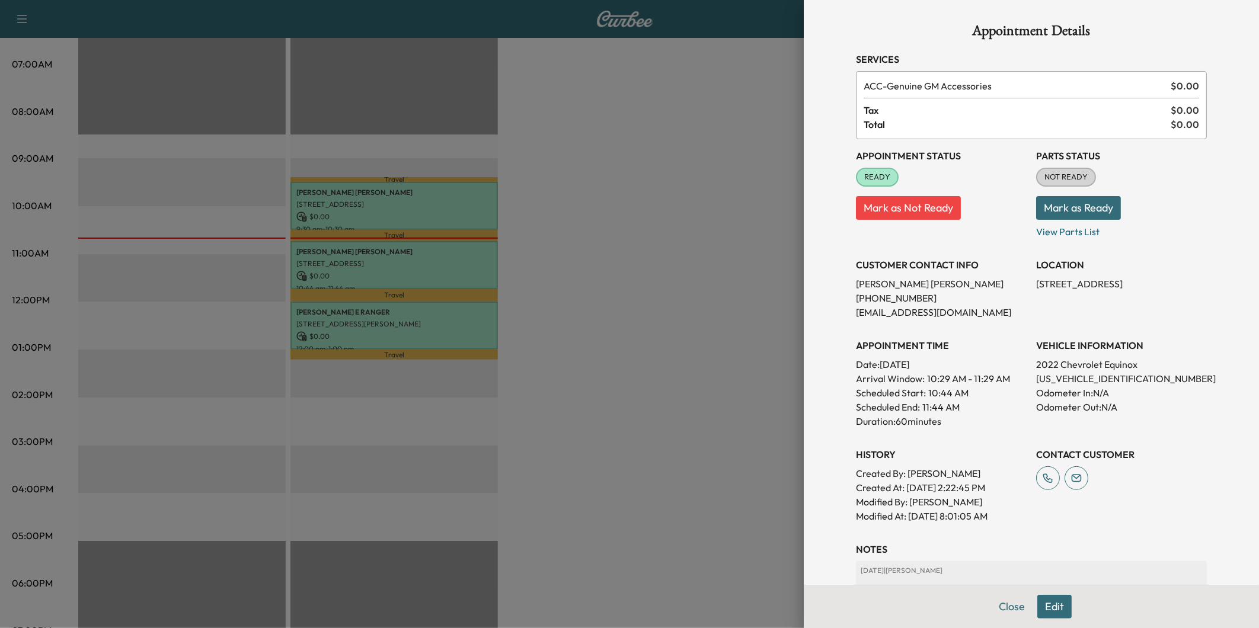 This screenshot has width=1259, height=628. What do you see at coordinates (1031, 33) in the screenshot?
I see `h1: Appointment Details` at bounding box center [1031, 33].